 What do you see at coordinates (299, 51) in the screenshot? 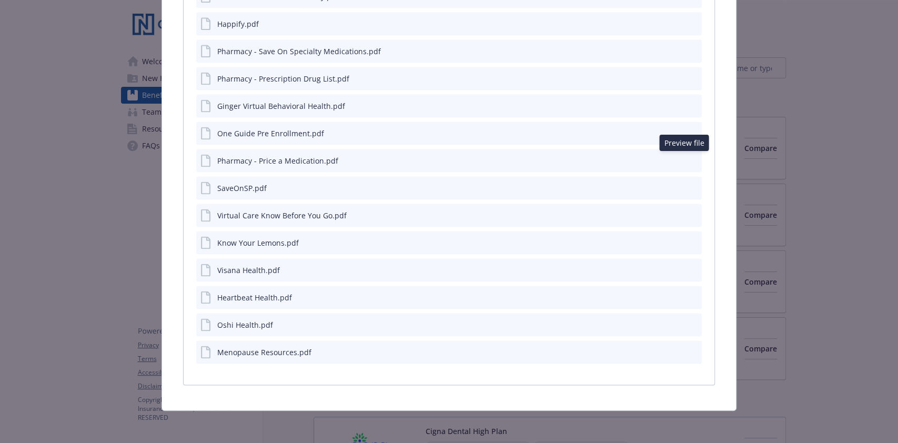
I see `div: Pharmacy - Save On Specialty Medications.pdf` at bounding box center [299, 51].